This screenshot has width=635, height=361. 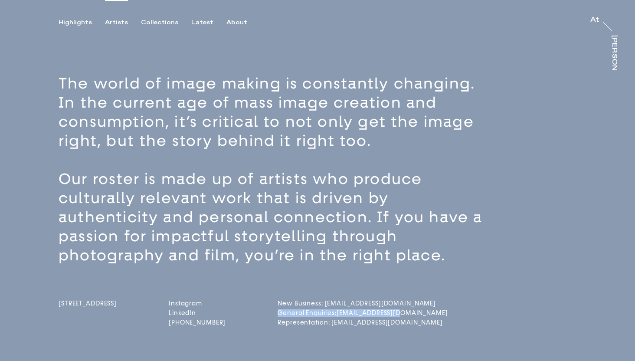 What do you see at coordinates (75, 23) in the screenshot?
I see `div: Highlights` at bounding box center [75, 23].